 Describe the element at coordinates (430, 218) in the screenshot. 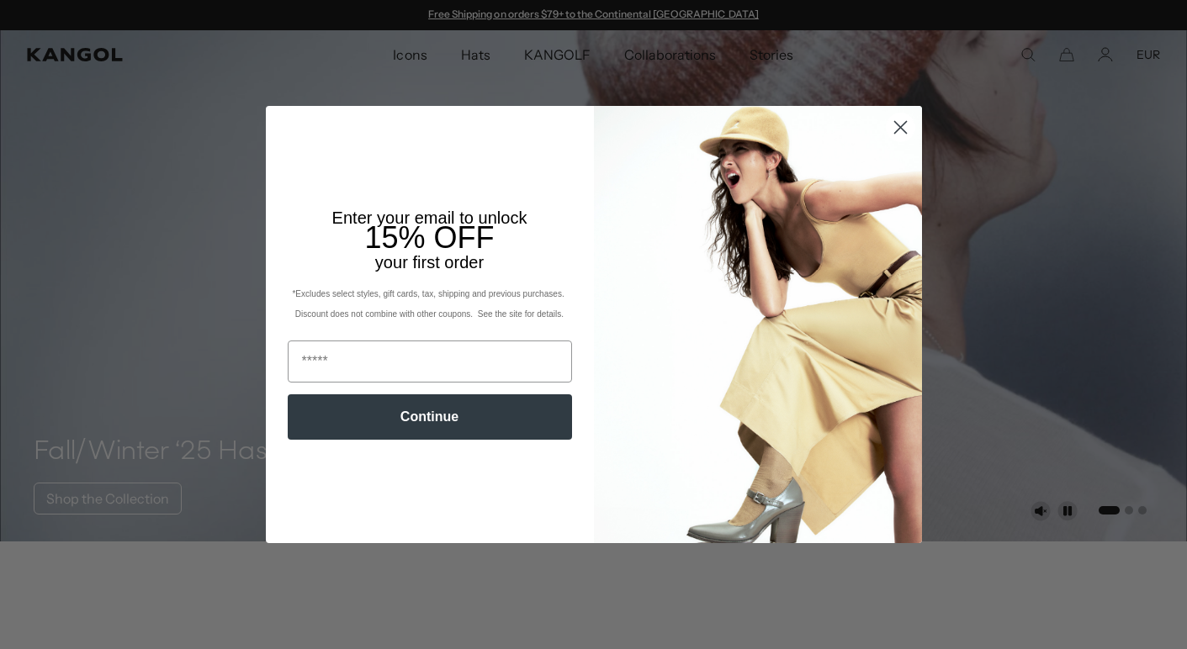

I see `span: Enter your email to unlock` at that location.